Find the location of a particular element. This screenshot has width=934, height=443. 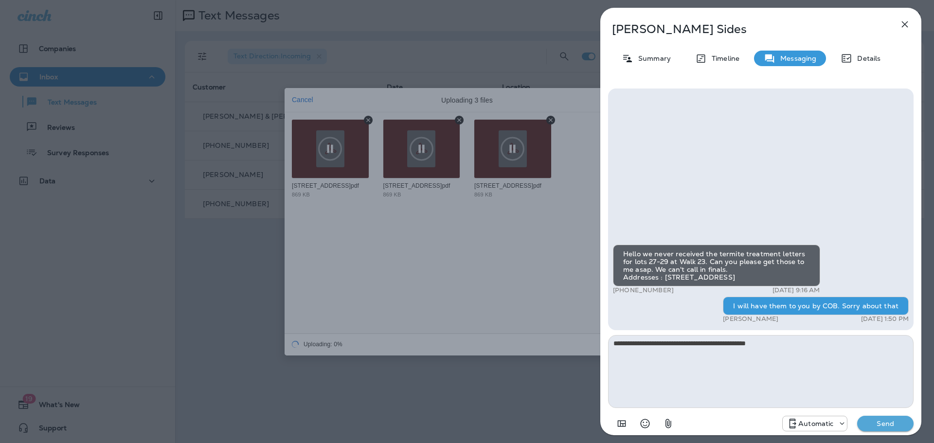

p: Automatic is located at coordinates (816, 424).